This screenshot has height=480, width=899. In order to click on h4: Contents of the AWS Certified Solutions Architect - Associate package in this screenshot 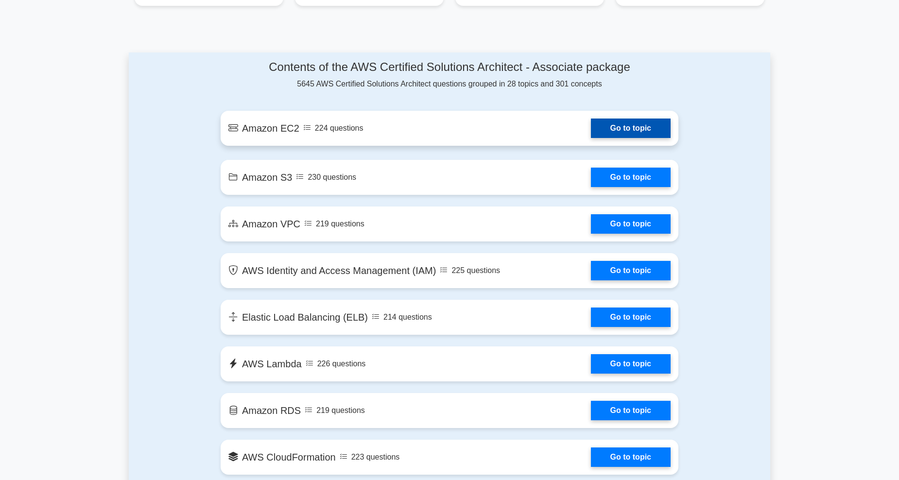, I will do `click(450, 67)`.